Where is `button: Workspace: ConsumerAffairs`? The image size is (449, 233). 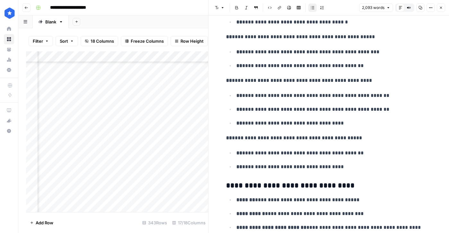
button: Workspace: ConsumerAffairs is located at coordinates (9, 13).